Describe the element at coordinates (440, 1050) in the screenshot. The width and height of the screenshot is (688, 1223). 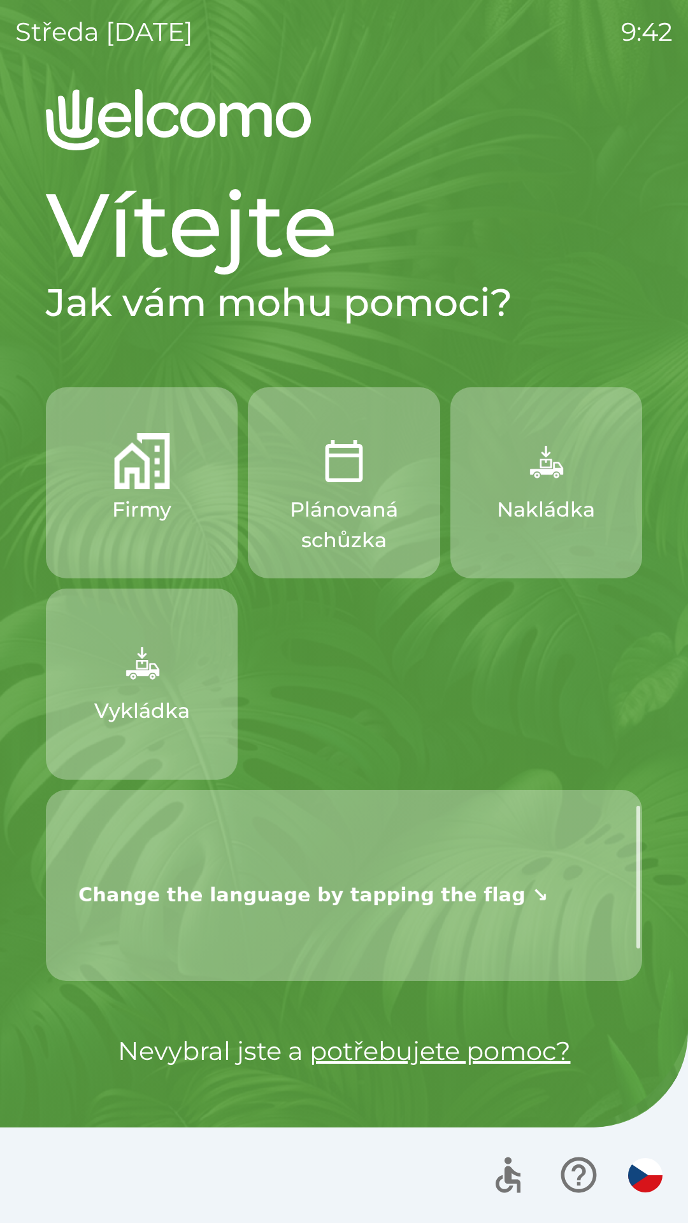
I see `a: potřebujete pomoc?` at that location.